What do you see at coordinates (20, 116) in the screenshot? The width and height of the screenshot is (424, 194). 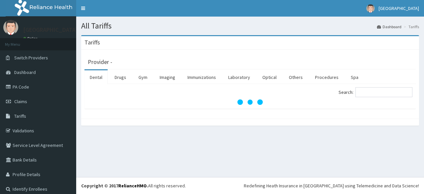 I see `span: Tariffs` at bounding box center [20, 116].